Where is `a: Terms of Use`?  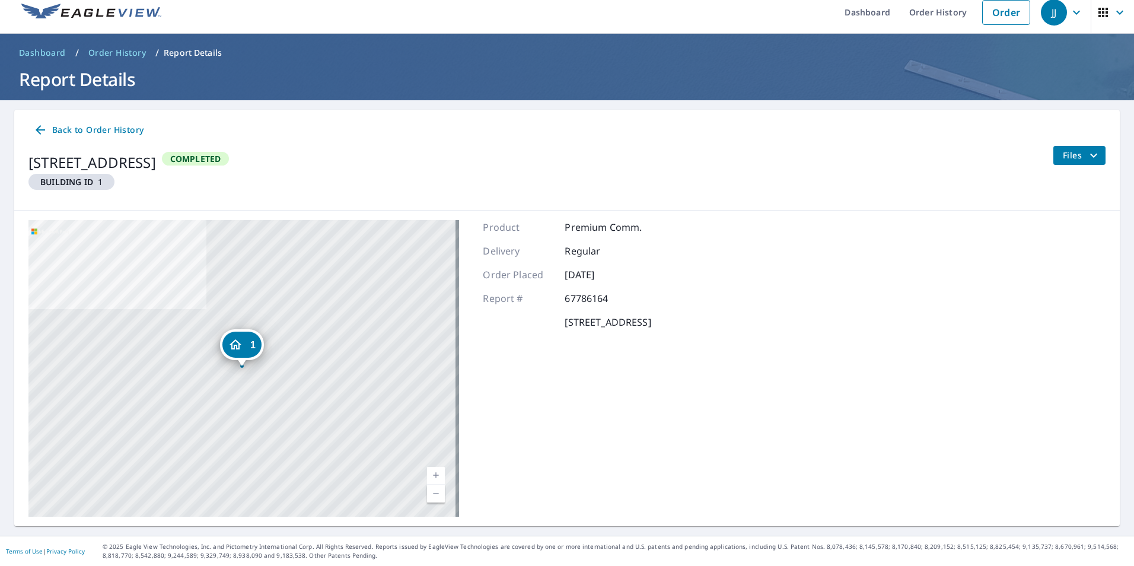 a: Terms of Use is located at coordinates (24, 551).